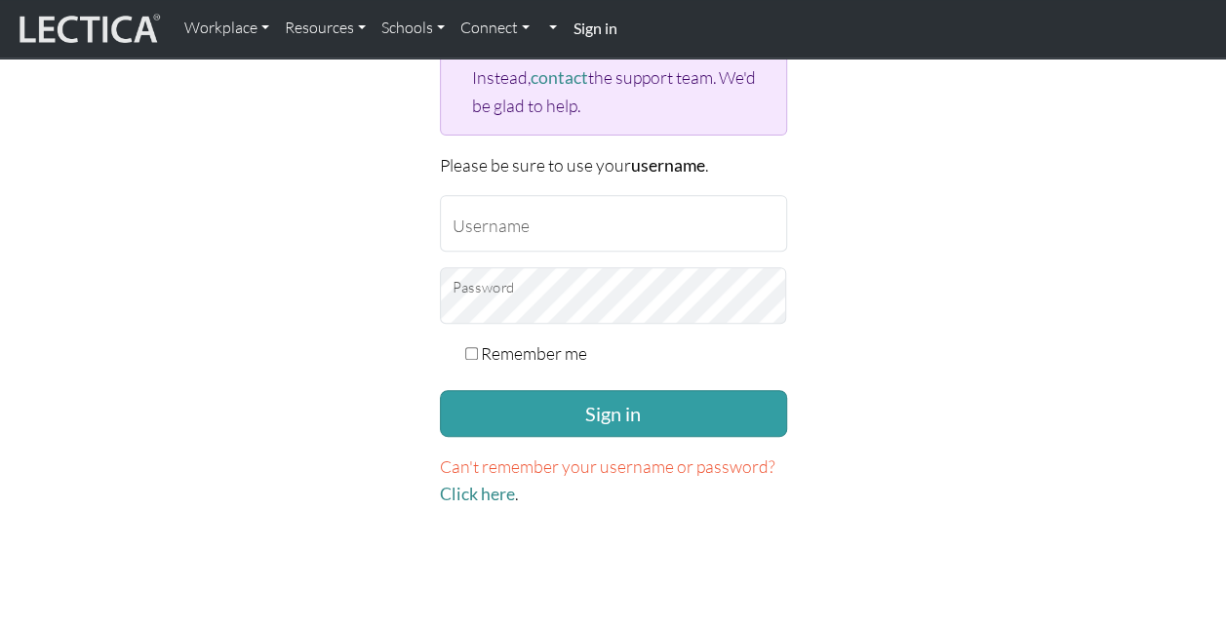 This screenshot has height=628, width=1226. I want to click on a: Sign in, so click(594, 28).